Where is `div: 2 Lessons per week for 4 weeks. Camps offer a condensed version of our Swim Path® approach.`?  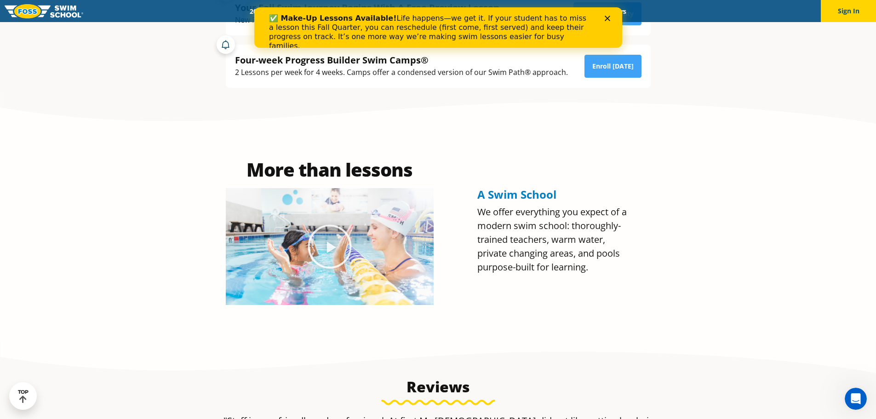 div: 2 Lessons per week for 4 weeks. Camps offer a condensed version of our Swim Path® approach. is located at coordinates (401, 72).